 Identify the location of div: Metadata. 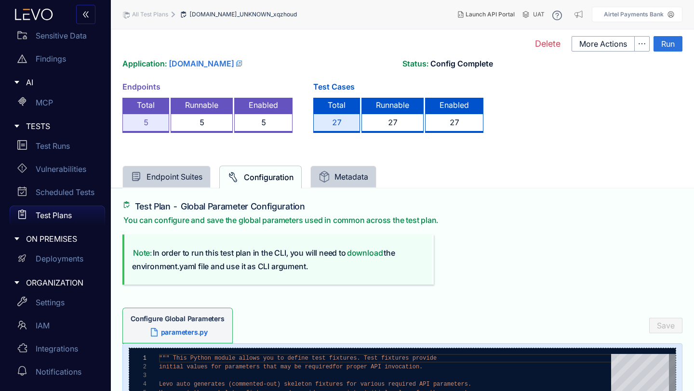
(343, 177).